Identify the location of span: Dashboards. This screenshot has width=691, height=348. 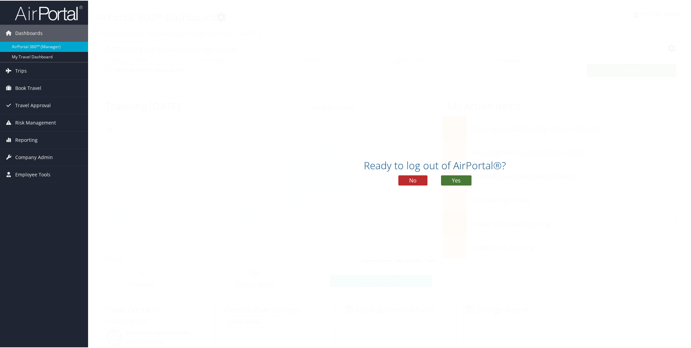
(29, 33).